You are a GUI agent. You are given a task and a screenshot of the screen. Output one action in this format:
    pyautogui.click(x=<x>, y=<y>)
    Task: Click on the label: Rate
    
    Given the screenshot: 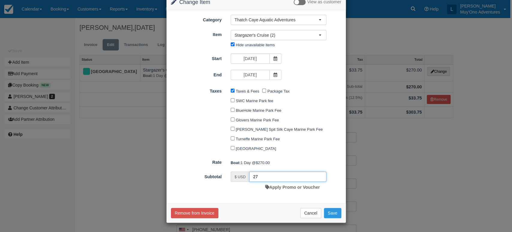 What is the action you would take?
    pyautogui.click(x=196, y=161)
    